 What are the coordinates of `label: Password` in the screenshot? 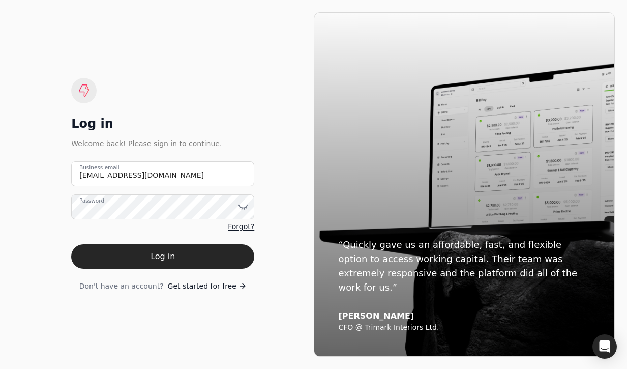 It's located at (92, 200).